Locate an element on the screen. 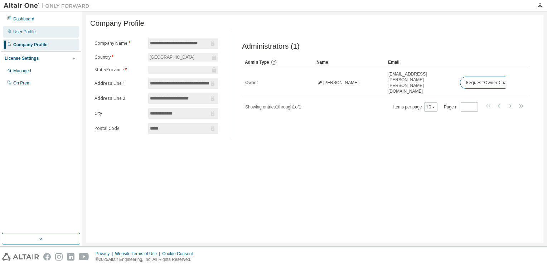 The height and width of the screenshot is (267, 547). div: License Settings is located at coordinates (21, 58).